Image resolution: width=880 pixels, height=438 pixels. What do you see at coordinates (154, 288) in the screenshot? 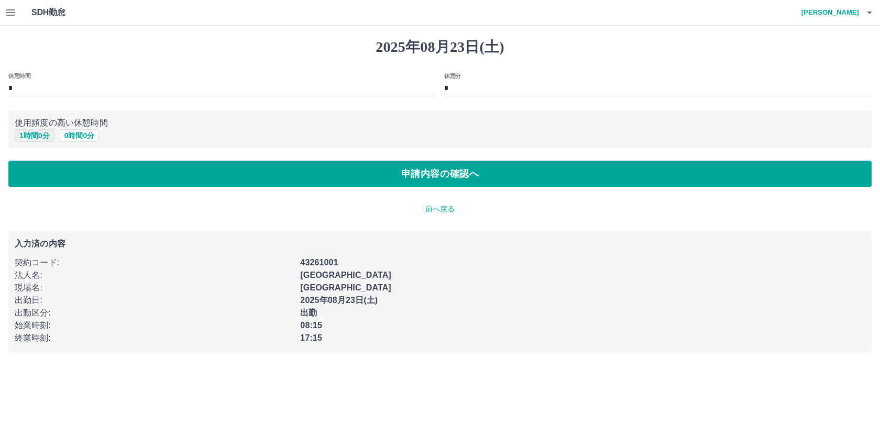
I see `p: 現場名 :` at bounding box center [154, 288].